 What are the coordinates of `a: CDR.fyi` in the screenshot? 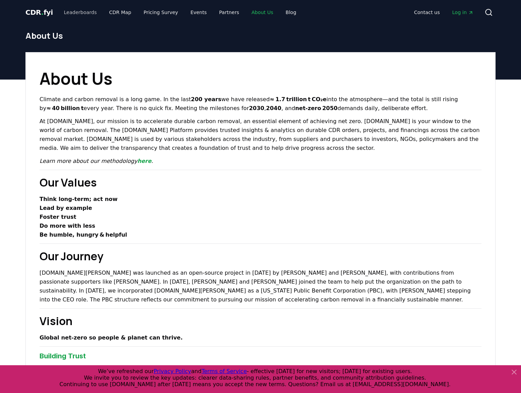 It's located at (39, 12).